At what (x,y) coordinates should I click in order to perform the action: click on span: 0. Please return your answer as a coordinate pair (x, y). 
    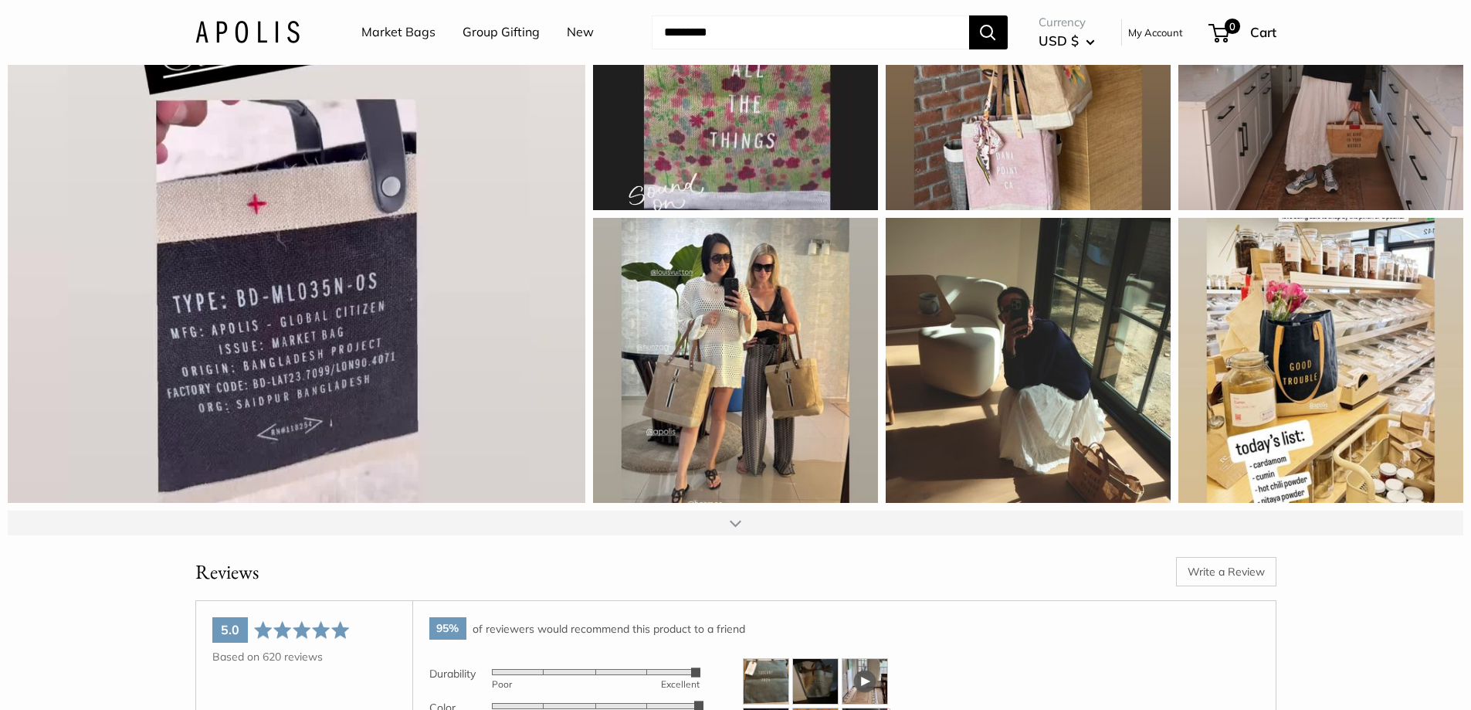
    Looking at the image, I should click on (1232, 26).